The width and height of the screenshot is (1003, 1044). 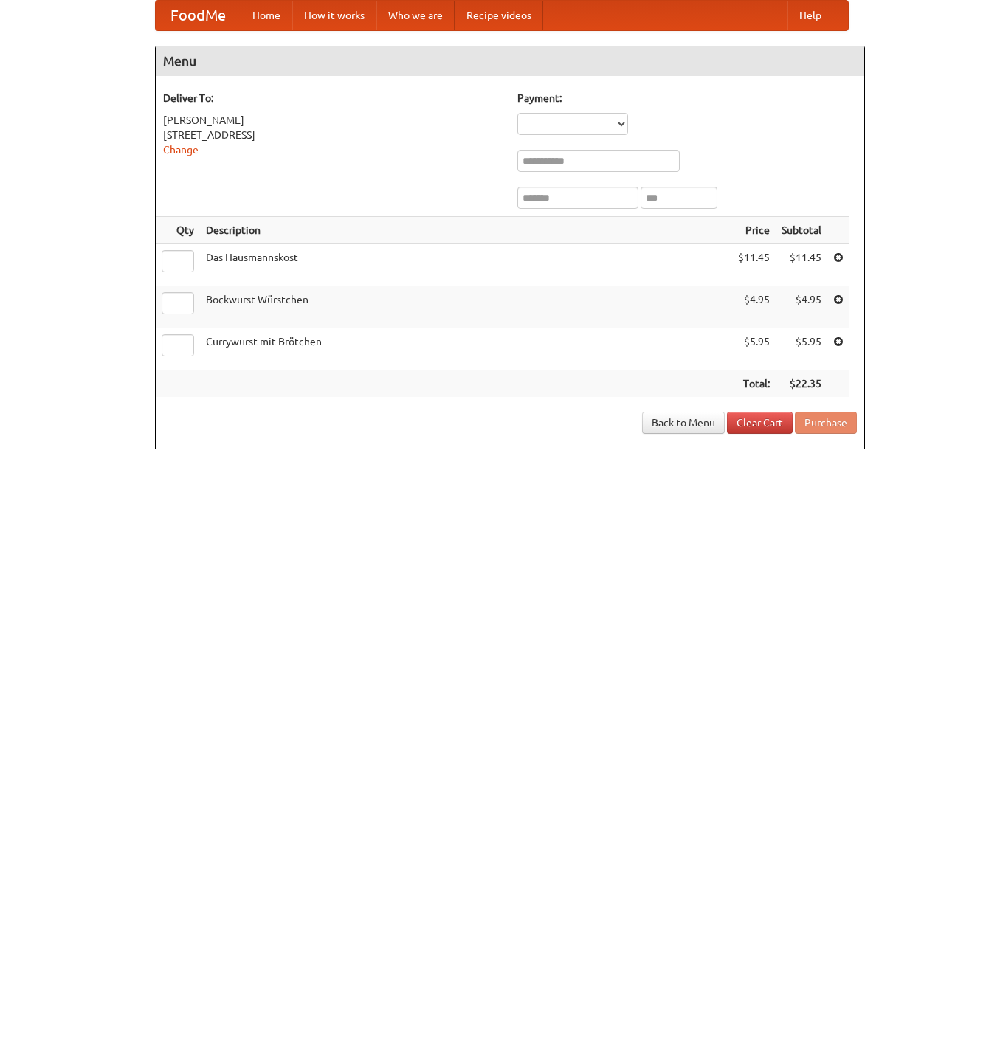 I want to click on a: Home, so click(x=266, y=15).